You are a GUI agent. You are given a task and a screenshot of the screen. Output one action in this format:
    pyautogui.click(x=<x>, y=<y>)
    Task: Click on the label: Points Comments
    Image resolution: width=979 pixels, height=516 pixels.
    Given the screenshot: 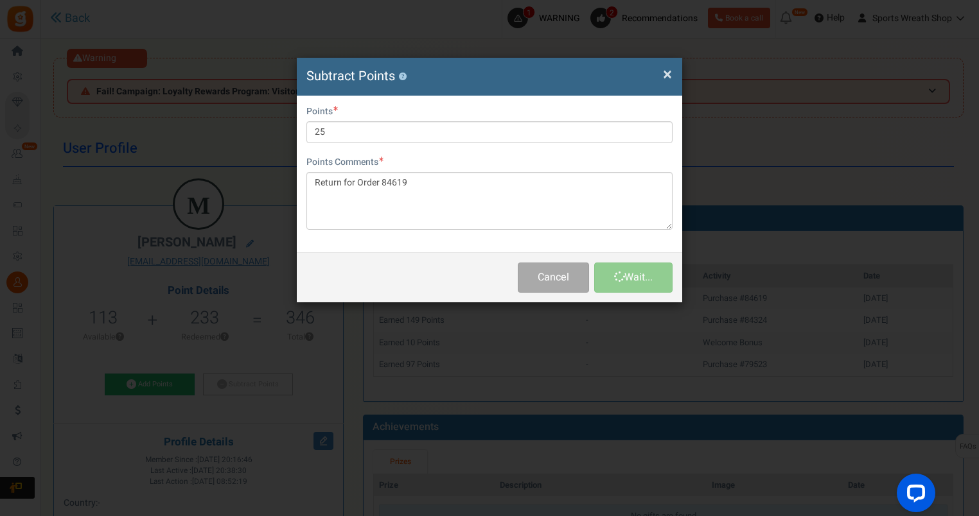 What is the action you would take?
    pyautogui.click(x=345, y=162)
    